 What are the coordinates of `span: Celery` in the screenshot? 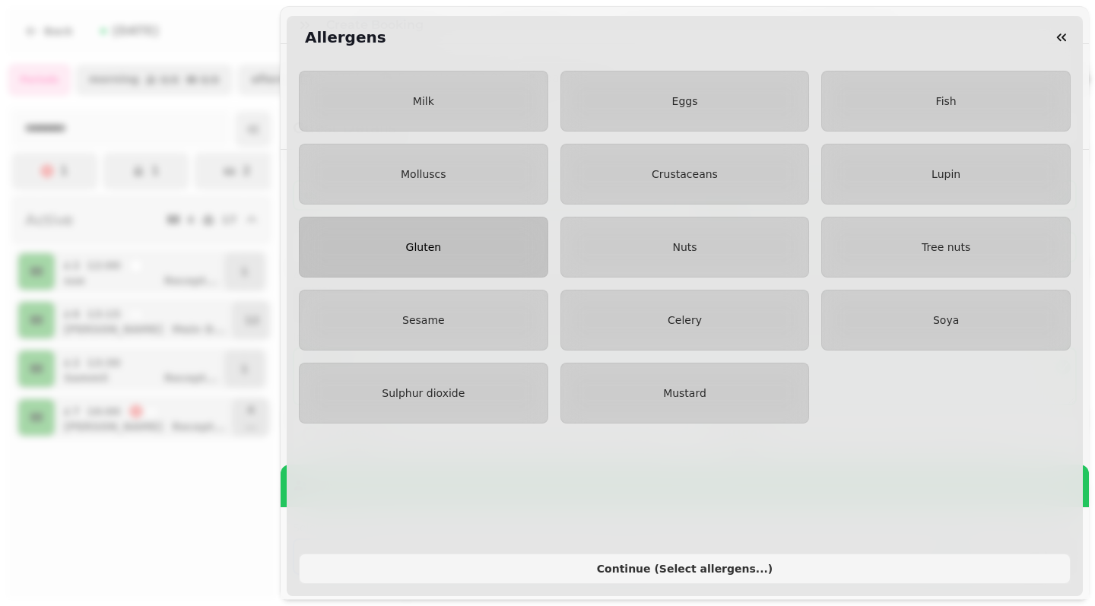 It's located at (684, 320).